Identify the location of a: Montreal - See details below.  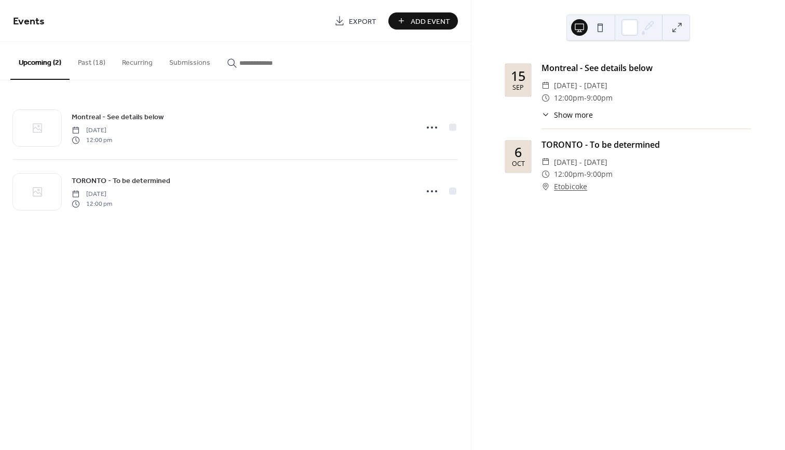
(117, 117).